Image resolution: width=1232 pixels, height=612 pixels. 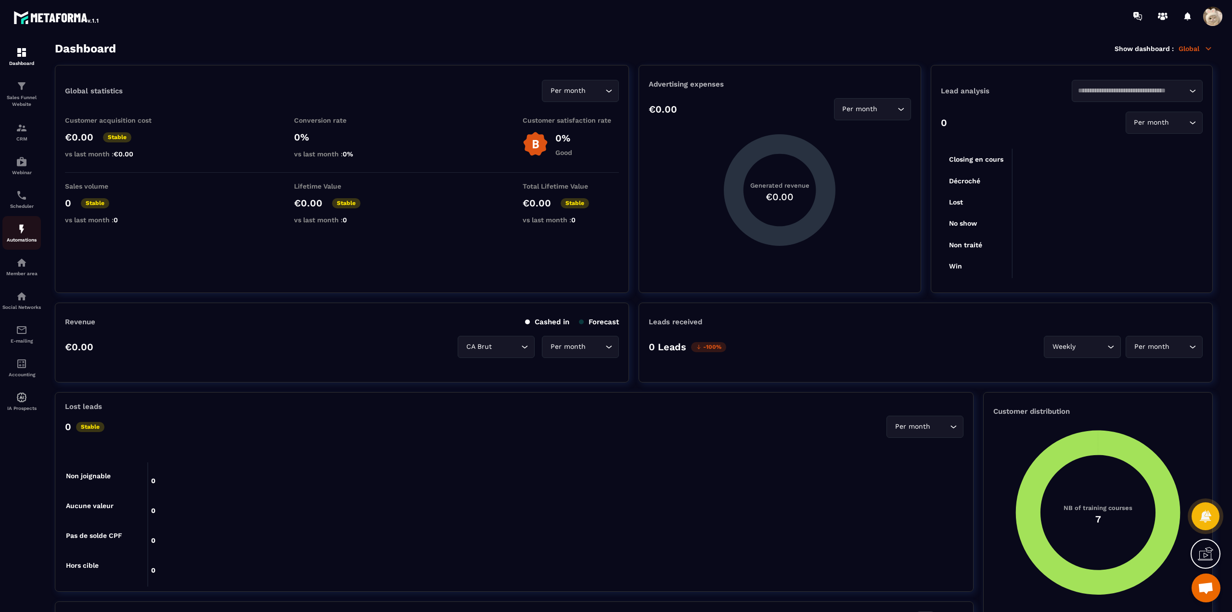 I want to click on p: Social Networks, so click(x=22, y=307).